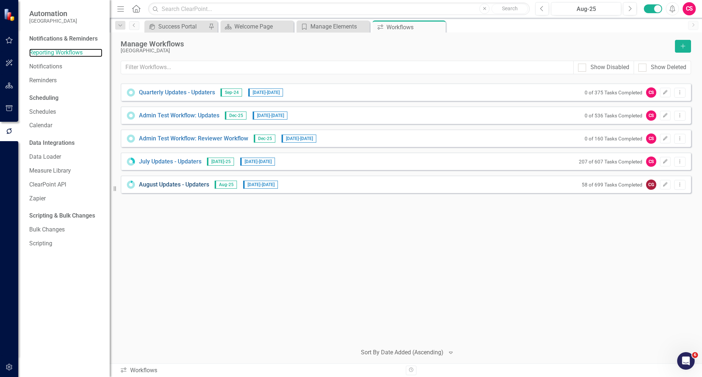 This screenshot has height=377, width=702. What do you see at coordinates (10, 14) in the screenshot?
I see `img: ClearPoint Strategy` at bounding box center [10, 14].